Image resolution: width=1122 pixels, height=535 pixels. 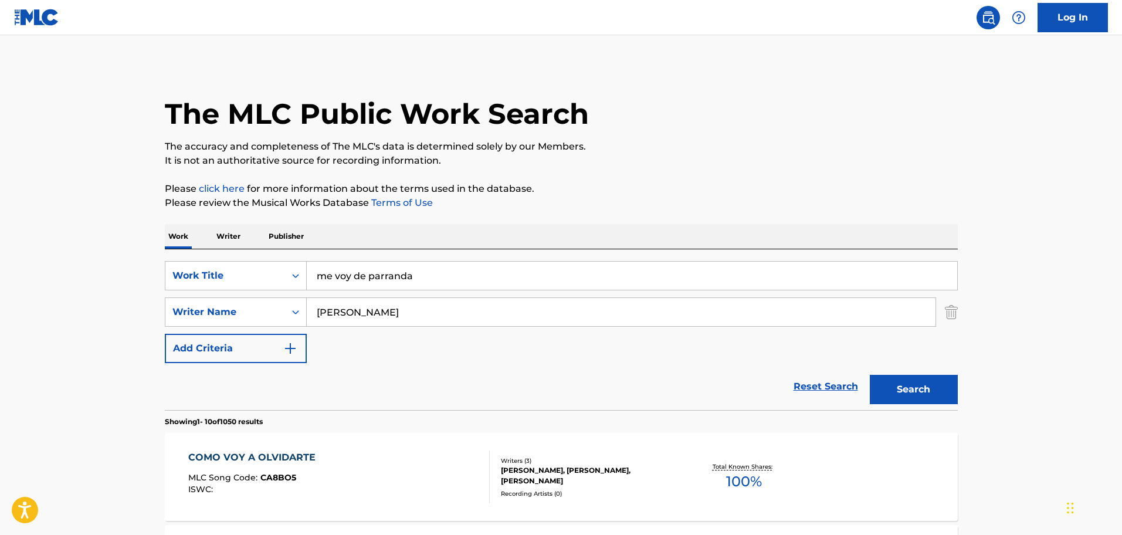 I want to click on div: Arrastrar, so click(x=1070, y=508).